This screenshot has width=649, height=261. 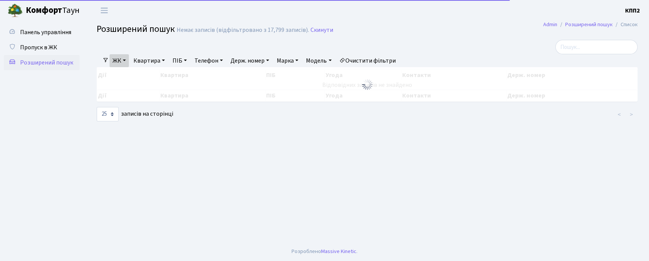 I want to click on div: Розроблено ., so click(x=324, y=251).